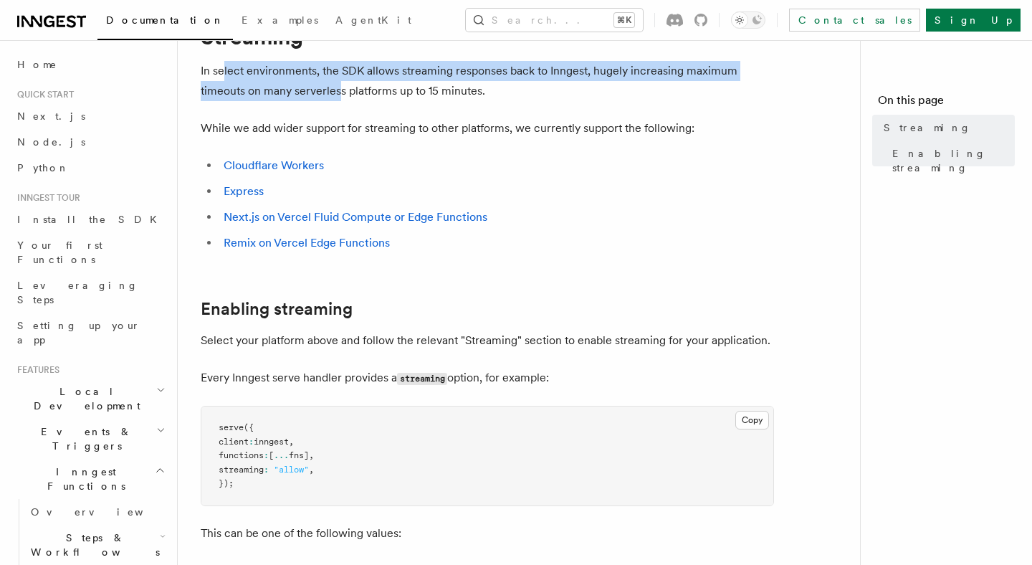 The width and height of the screenshot is (1032, 565). Describe the element at coordinates (90, 399) in the screenshot. I see `button: Local Development` at that location.